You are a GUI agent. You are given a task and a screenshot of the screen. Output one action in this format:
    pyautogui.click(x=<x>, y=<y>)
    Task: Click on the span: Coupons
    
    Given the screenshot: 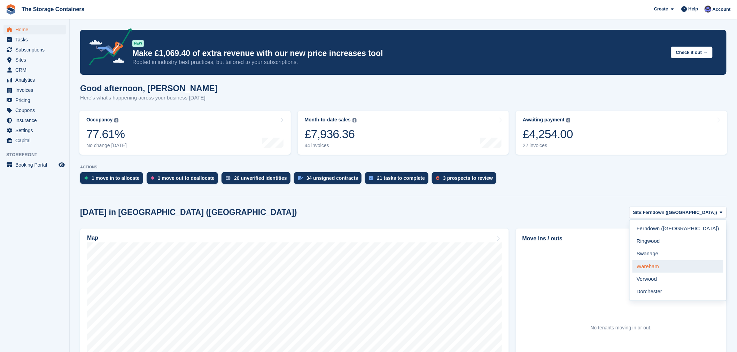 What is the action you would take?
    pyautogui.click(x=36, y=110)
    